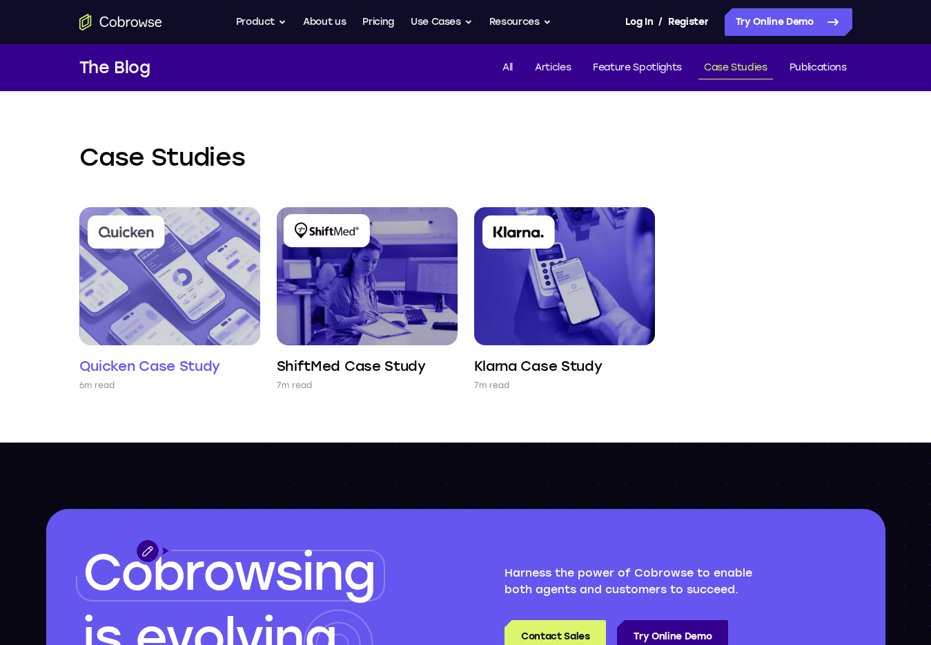 This screenshot has width=931, height=645. I want to click on a: Articles, so click(553, 68).